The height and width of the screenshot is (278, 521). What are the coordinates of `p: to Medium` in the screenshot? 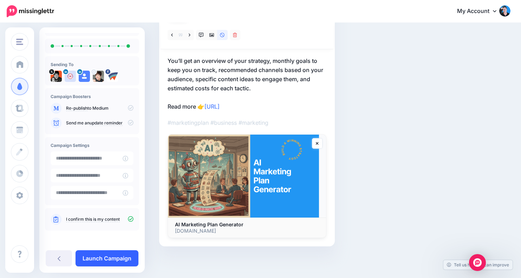 It's located at (100, 108).